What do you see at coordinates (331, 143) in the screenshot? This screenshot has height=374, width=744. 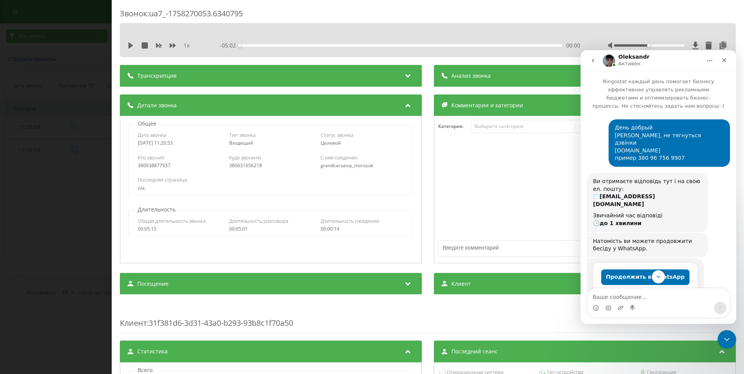 I see `span: Целевой` at bounding box center [331, 143].